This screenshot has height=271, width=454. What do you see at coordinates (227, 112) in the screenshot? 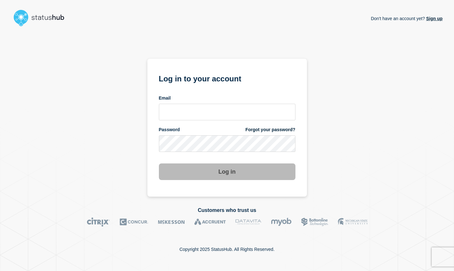
I see `input: email input` at bounding box center [227, 112].